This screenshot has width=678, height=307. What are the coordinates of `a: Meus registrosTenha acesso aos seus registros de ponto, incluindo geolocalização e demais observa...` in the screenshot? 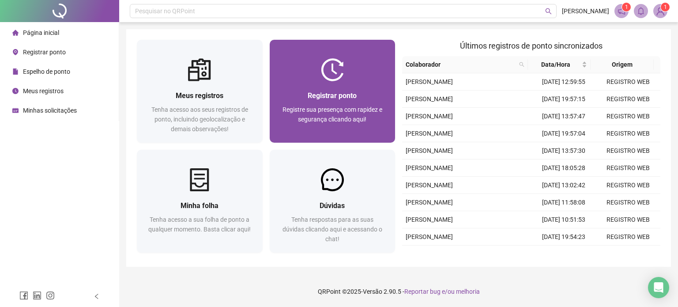 It's located at (200, 91).